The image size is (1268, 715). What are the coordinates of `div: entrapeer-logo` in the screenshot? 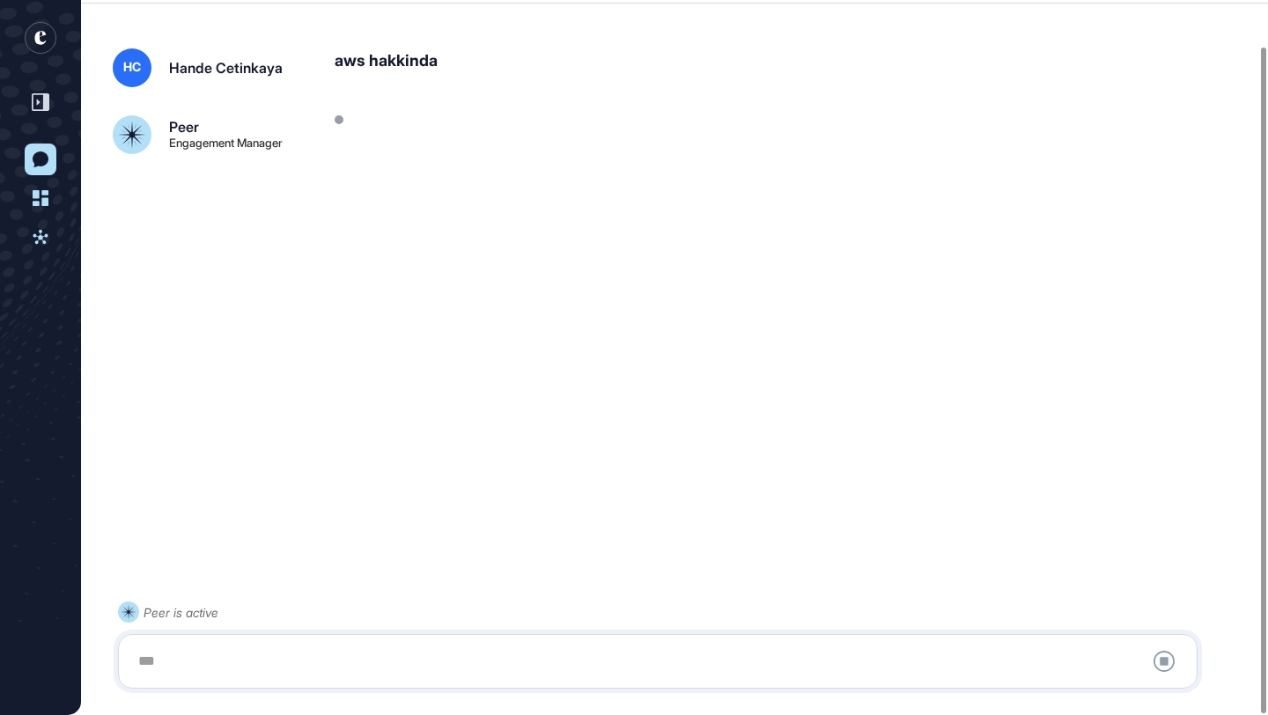 It's located at (41, 38).